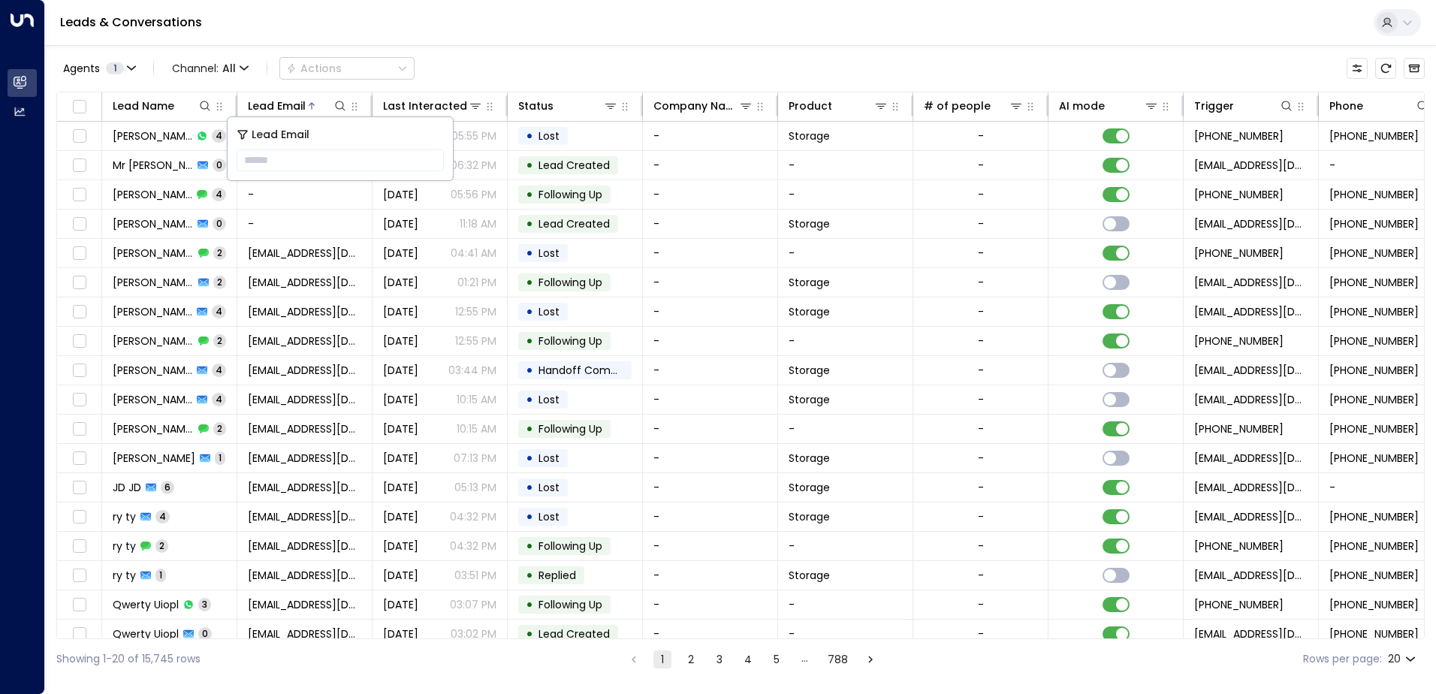  What do you see at coordinates (473, 165) in the screenshot?
I see `p: 06:32 PM` at bounding box center [473, 165].